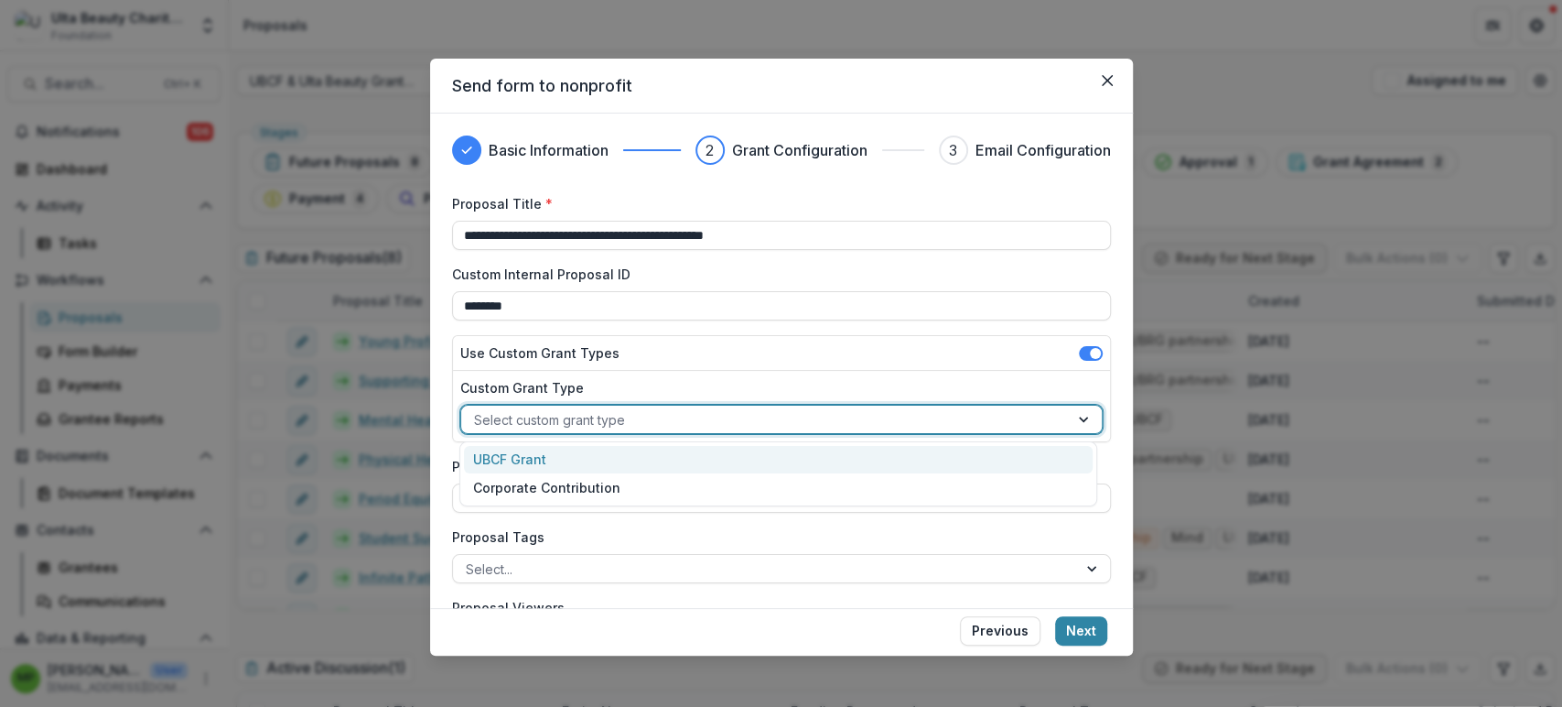  Describe the element at coordinates (1000, 631) in the screenshot. I see `button: Previous` at that location.